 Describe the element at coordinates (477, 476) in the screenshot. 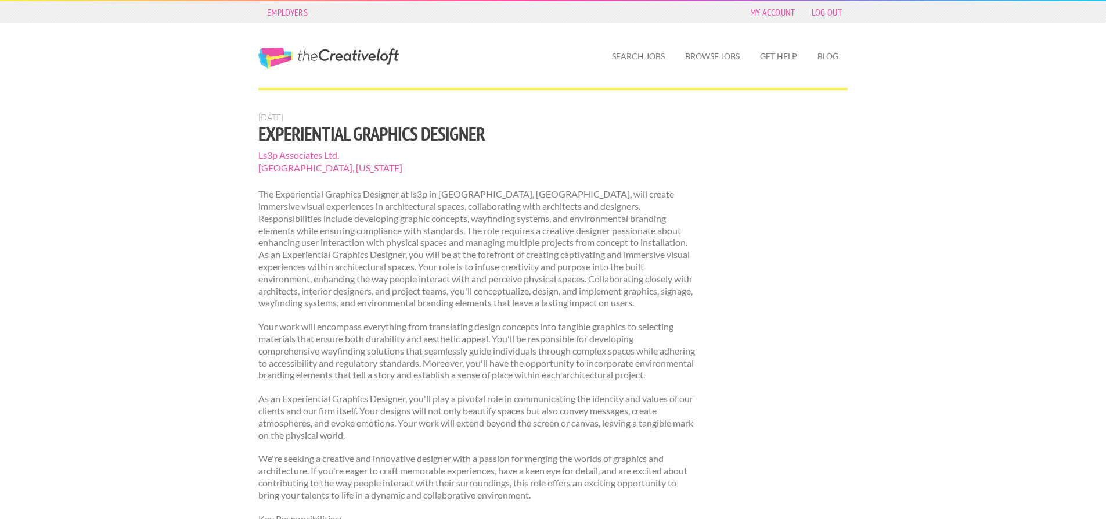

I see `p: We're seeking a creative and innovative designer with a passion for merging the worlds of graphic...` at that location.